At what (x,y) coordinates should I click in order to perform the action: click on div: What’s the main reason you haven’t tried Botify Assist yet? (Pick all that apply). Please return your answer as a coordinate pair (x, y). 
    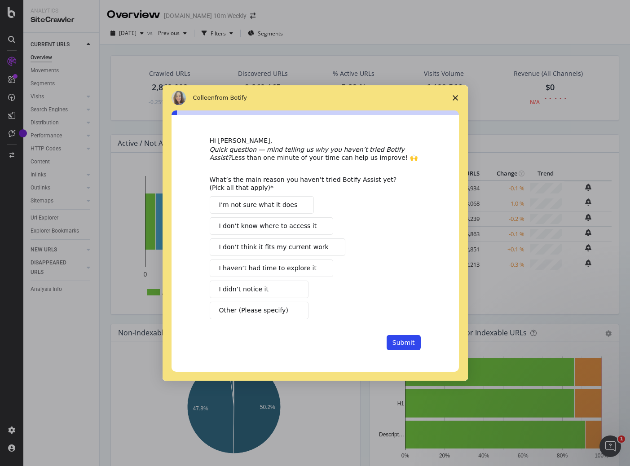
    Looking at the image, I should click on (309, 184).